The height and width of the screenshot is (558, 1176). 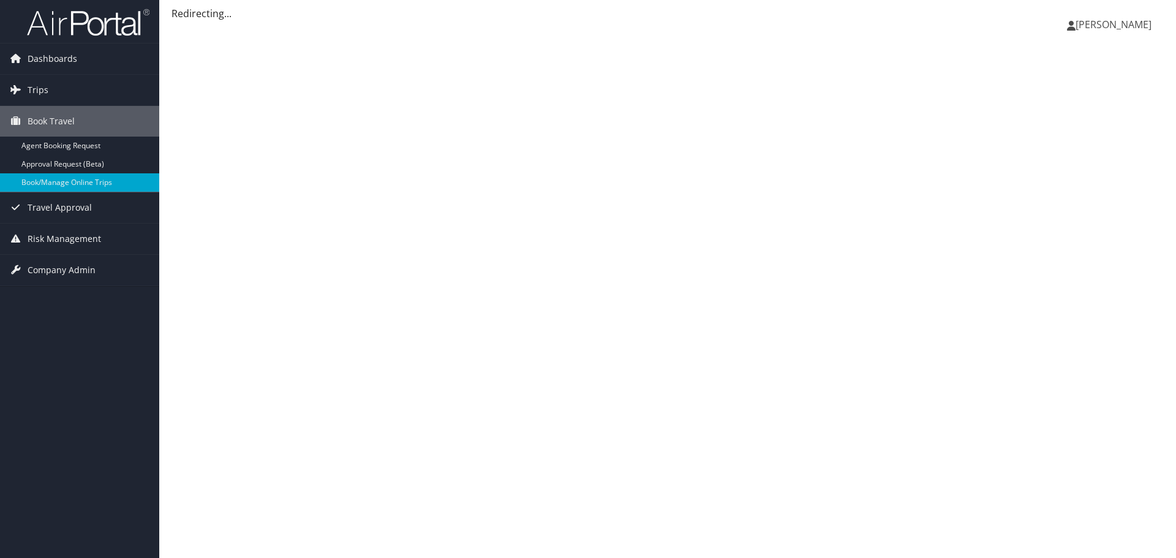 I want to click on img: airportal-logo.png, so click(x=88, y=22).